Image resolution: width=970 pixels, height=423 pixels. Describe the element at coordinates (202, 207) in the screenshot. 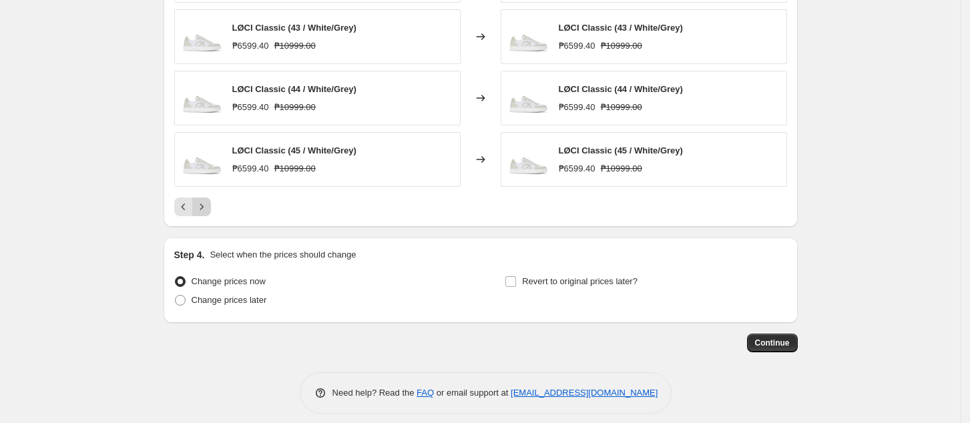

I see `button: Next` at that location.